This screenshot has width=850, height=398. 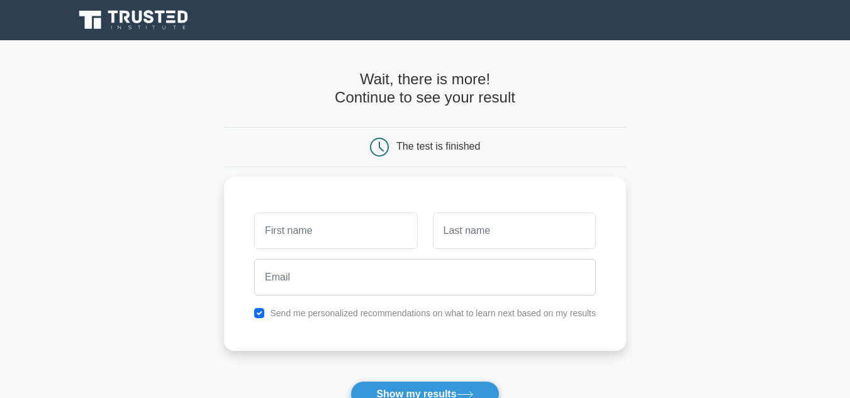 I want to click on input: Email, so click(x=425, y=278).